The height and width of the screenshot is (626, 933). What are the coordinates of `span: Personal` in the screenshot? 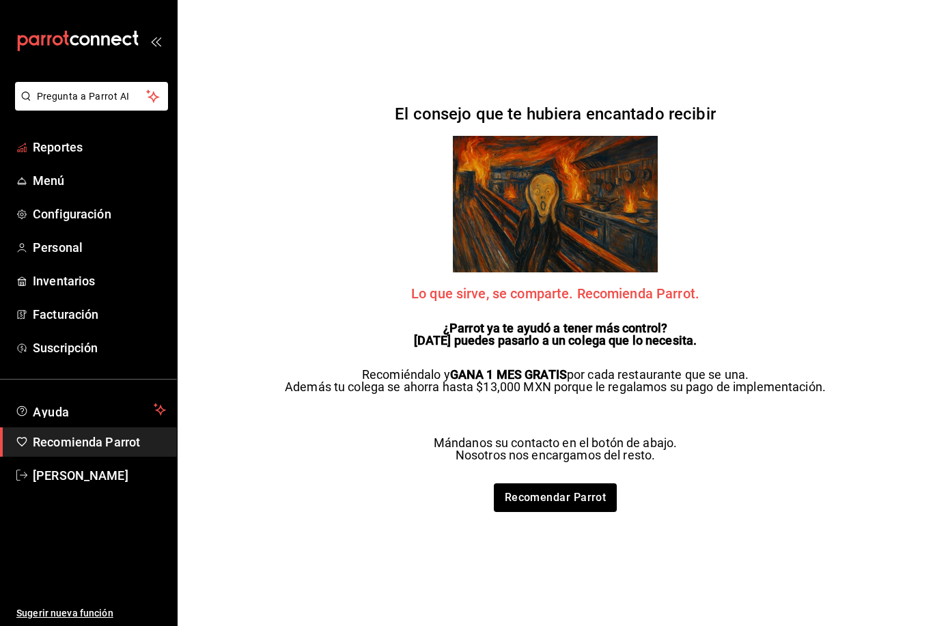 It's located at (99, 247).